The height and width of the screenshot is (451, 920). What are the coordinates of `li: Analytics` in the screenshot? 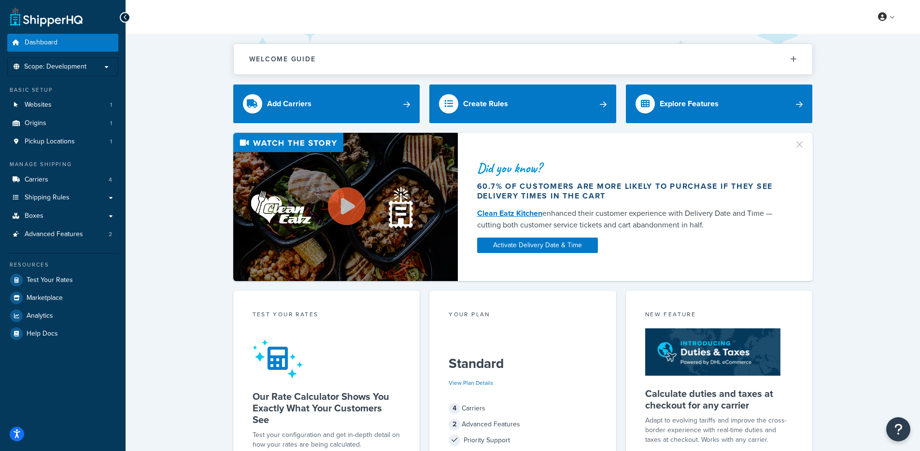 It's located at (63, 316).